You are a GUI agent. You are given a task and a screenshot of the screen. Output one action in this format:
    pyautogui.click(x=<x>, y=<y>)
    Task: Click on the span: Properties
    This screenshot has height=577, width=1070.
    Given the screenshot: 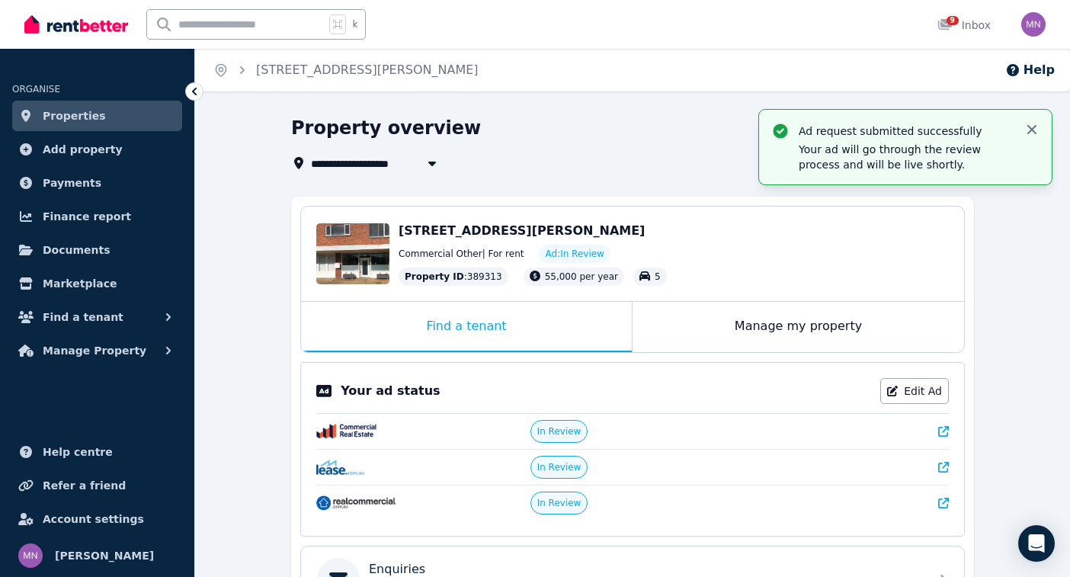 What is the action you would take?
    pyautogui.click(x=74, y=116)
    